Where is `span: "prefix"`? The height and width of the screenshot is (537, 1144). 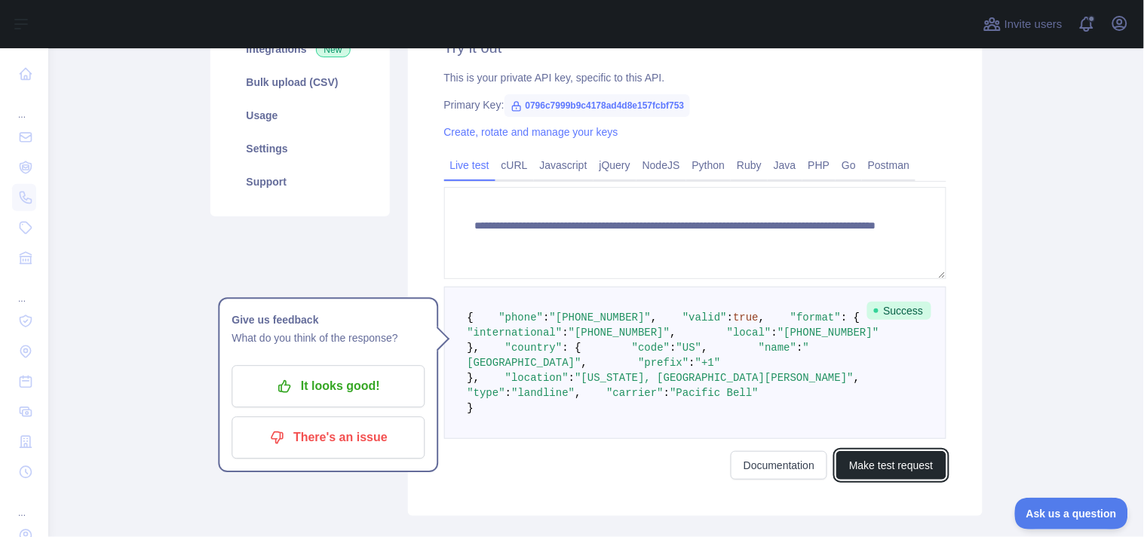 span: "prefix" is located at coordinates (663, 363).